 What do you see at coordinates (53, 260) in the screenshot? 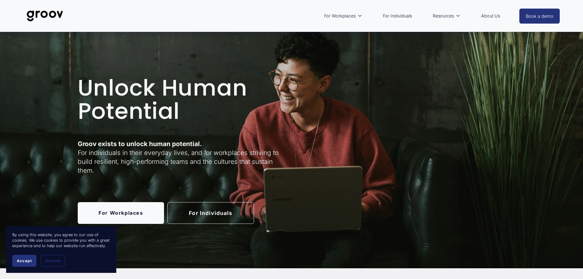
I see `span: Decline` at bounding box center [53, 260].